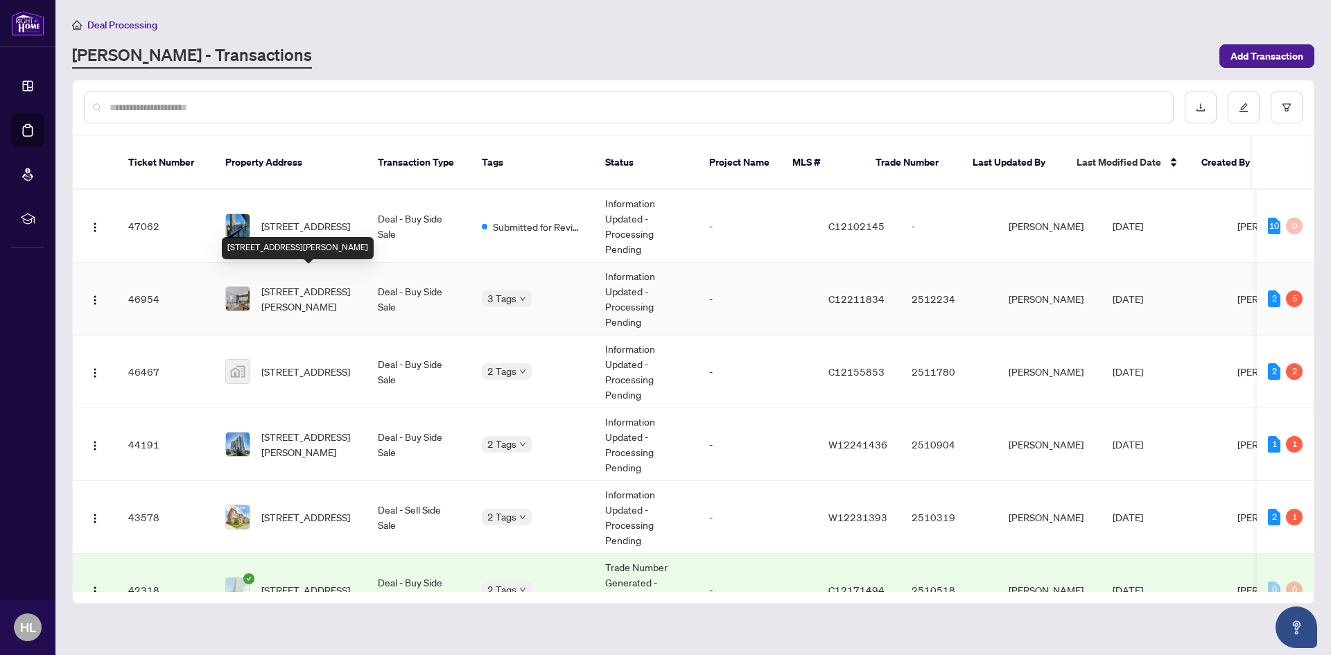  What do you see at coordinates (1014, 163) in the screenshot?
I see `th: Last Updated By` at bounding box center [1014, 163].